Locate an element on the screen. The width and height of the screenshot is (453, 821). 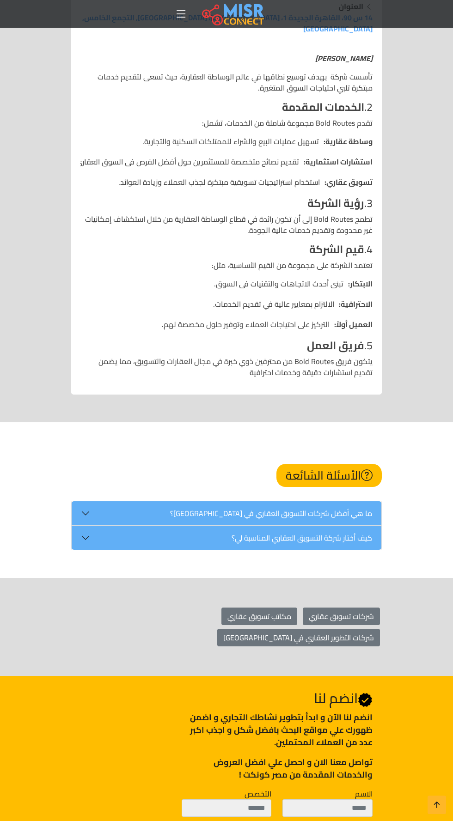
h2: الأسئلة الشائعة is located at coordinates (329, 475).